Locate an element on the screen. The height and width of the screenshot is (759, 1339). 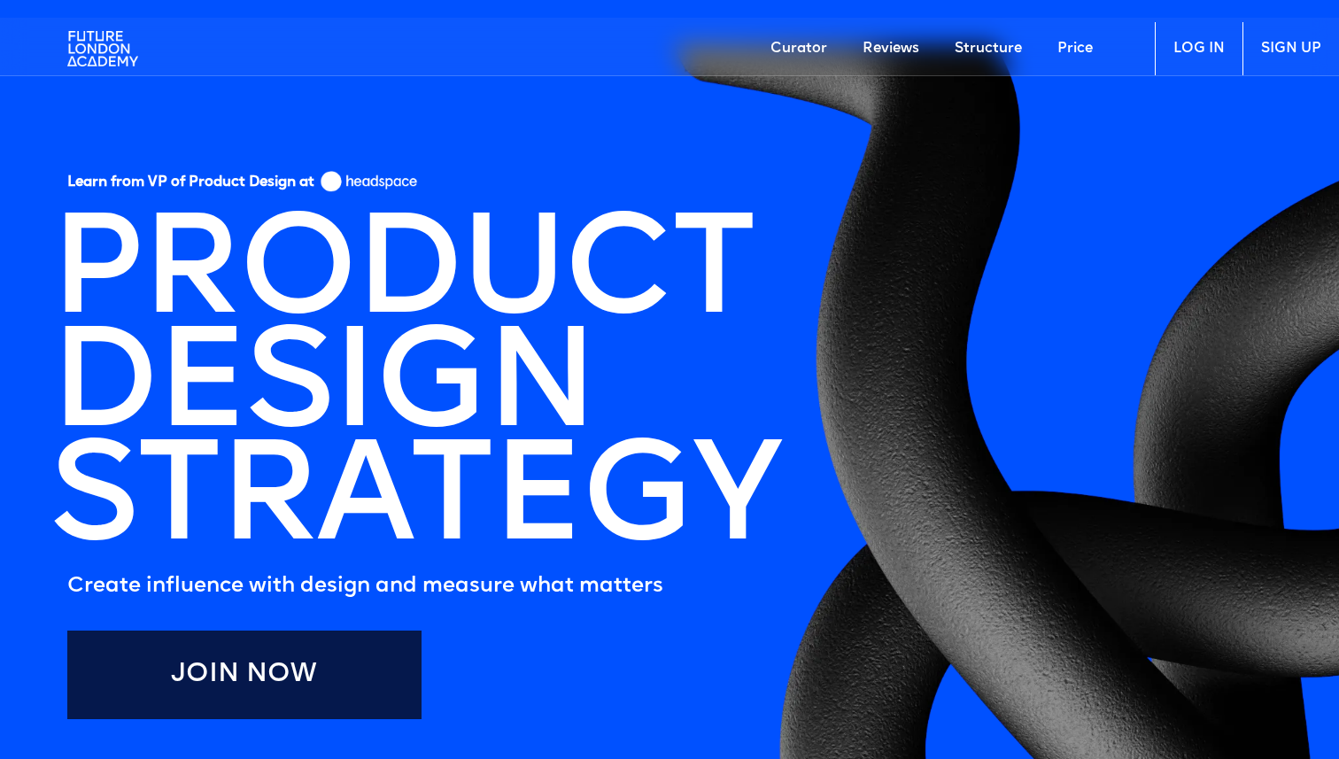
a: Structure is located at coordinates (989, 49).